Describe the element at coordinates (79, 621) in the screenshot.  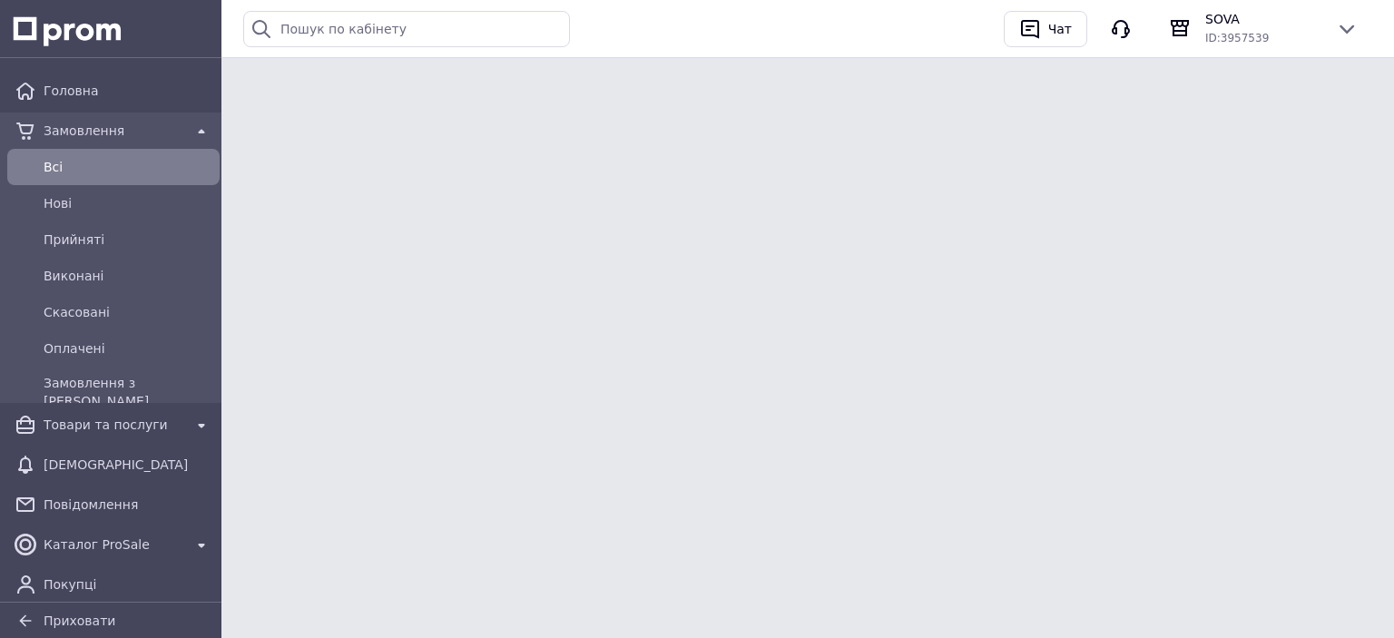
I see `span: Приховати` at that location.